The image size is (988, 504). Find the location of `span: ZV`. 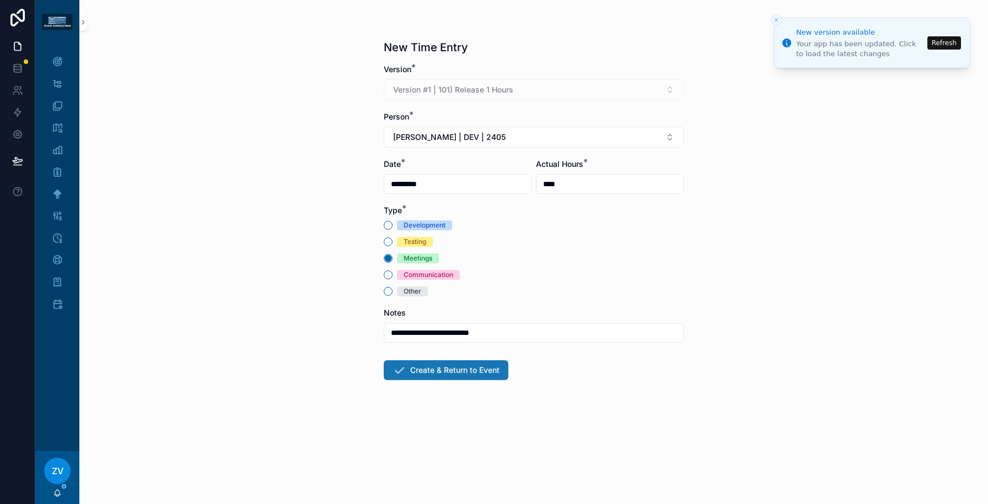

span: ZV is located at coordinates (57, 471).